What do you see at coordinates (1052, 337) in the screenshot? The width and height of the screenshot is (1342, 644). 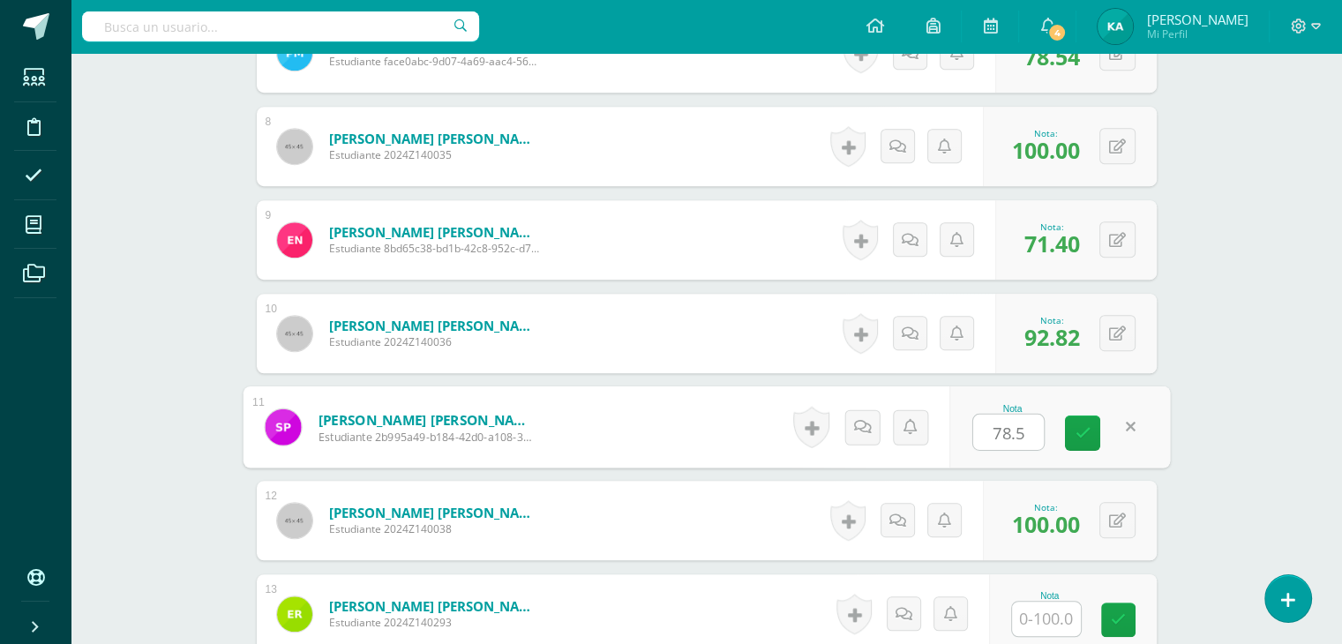 I see `span: 92.82` at bounding box center [1052, 337].